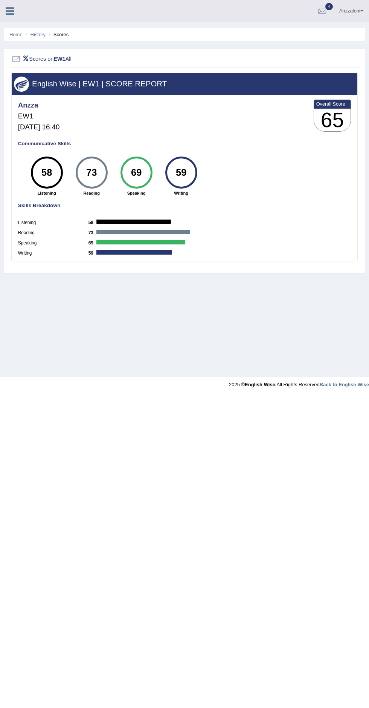  What do you see at coordinates (330, 6) in the screenshot?
I see `span: 4` at bounding box center [330, 6].